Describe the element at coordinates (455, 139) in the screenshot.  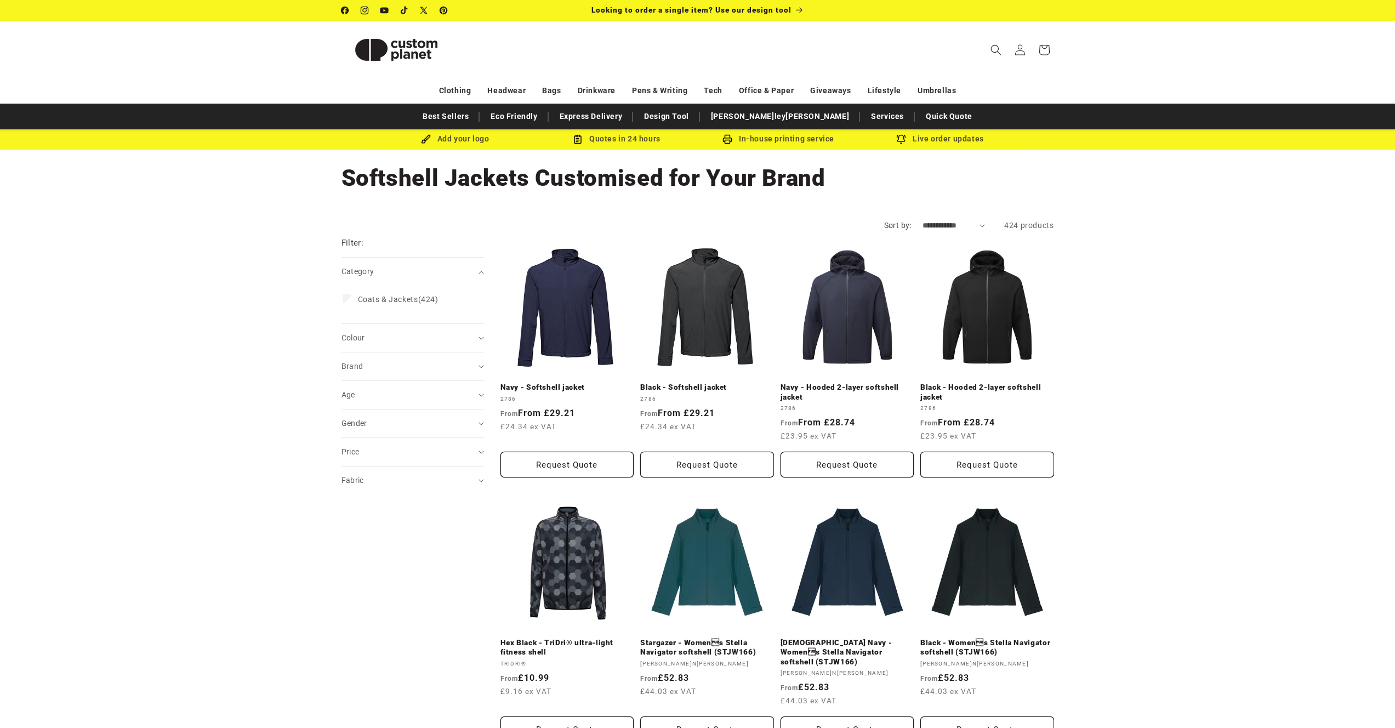
I see `div: Add your logo` at that location.